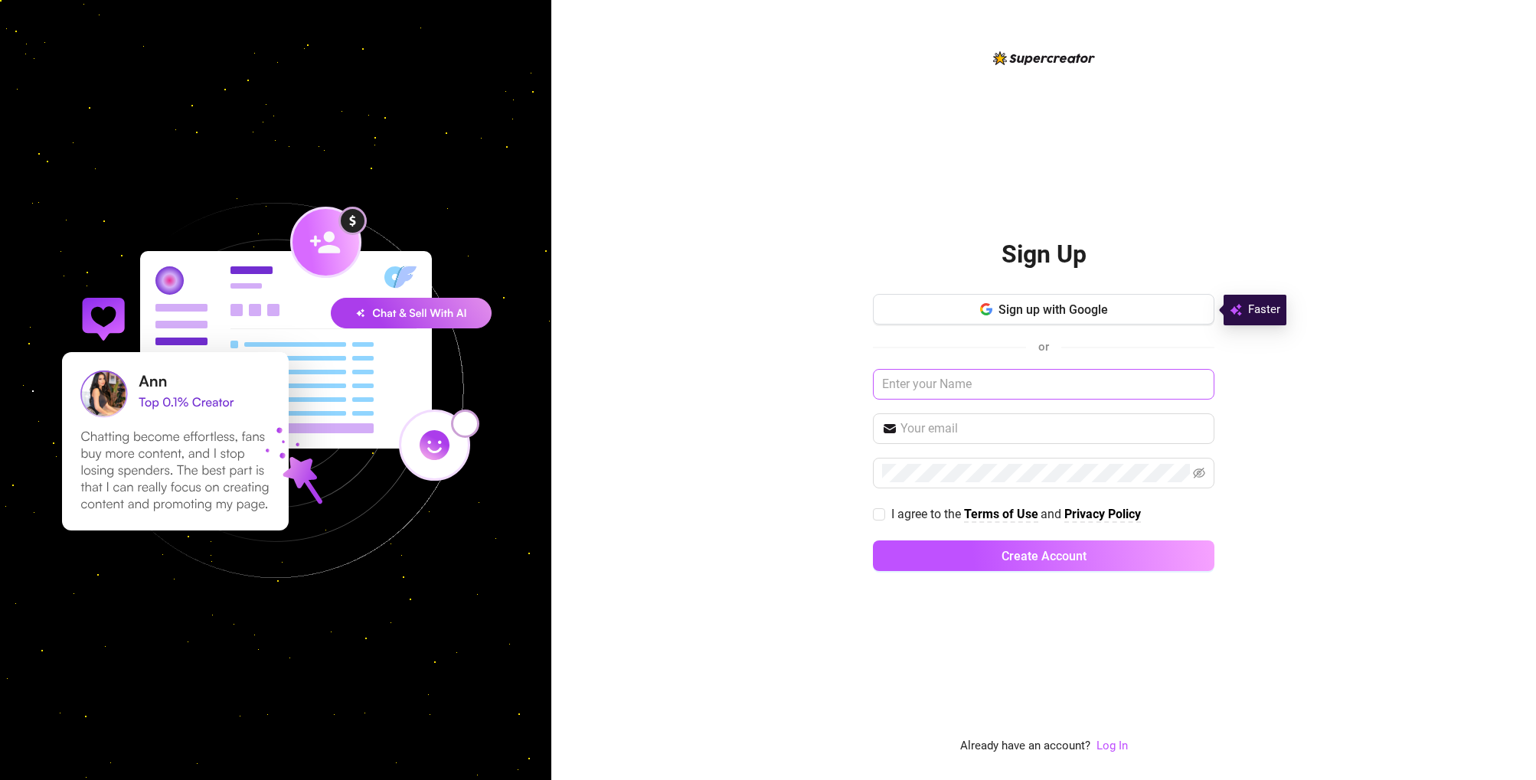  Describe the element at coordinates (1044, 309) in the screenshot. I see `button: Sign up with Google` at that location.